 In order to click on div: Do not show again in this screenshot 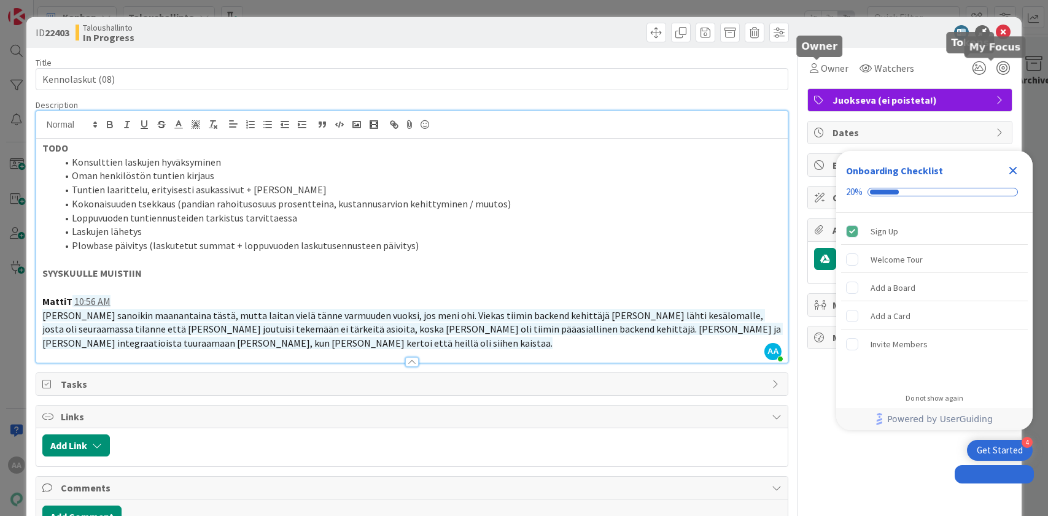, I will do `click(935, 399)`.